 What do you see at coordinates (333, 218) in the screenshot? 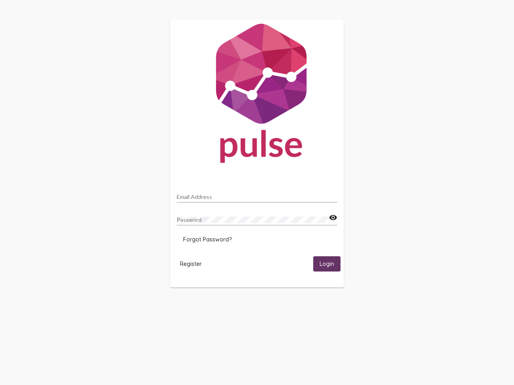
I see `mat-icon: visibility` at bounding box center [333, 218].